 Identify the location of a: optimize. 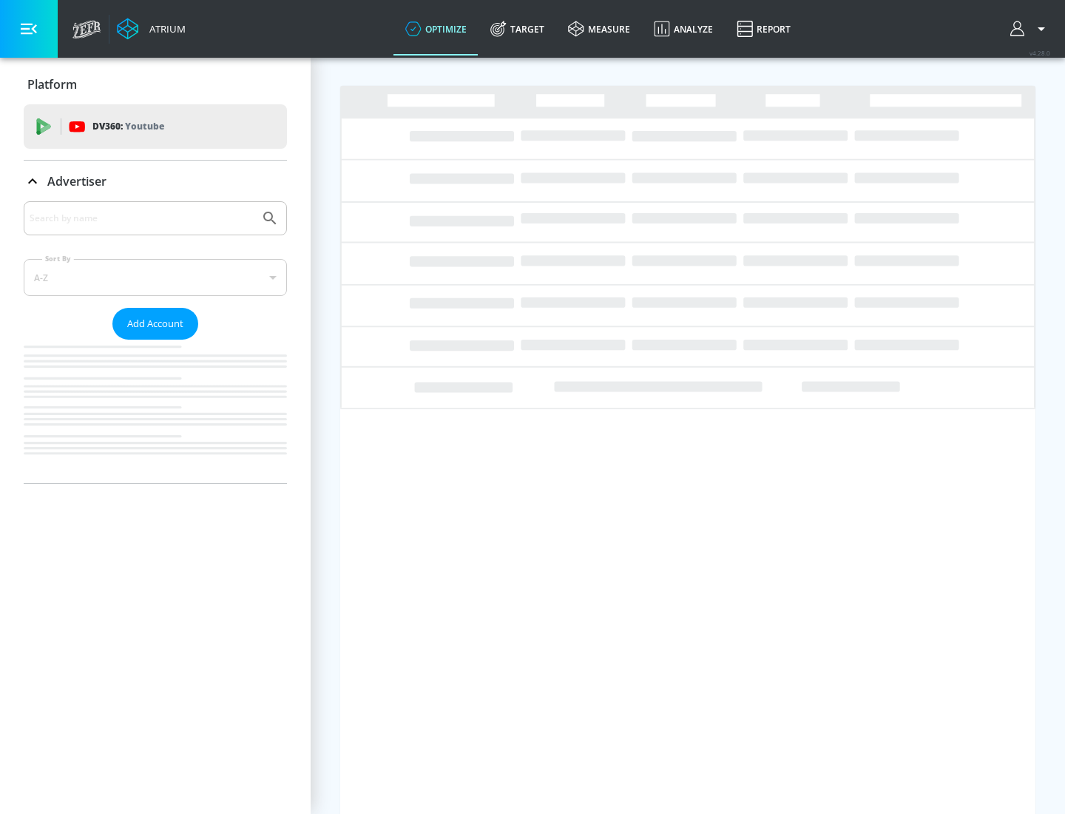
(436, 29).